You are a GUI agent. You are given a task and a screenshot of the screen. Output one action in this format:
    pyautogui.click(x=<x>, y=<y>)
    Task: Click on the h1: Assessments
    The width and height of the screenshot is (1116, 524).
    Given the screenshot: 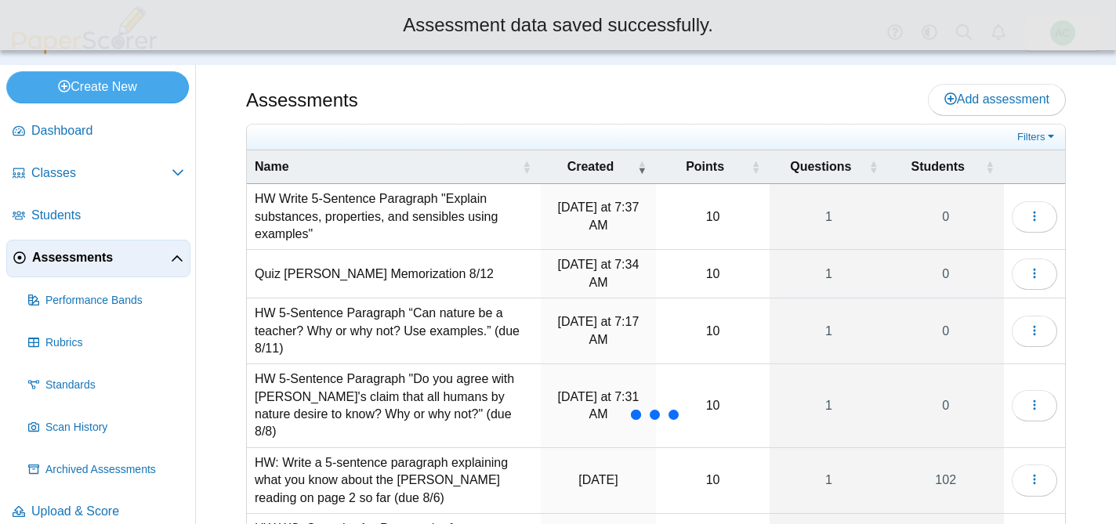 What is the action you would take?
    pyautogui.click(x=302, y=100)
    